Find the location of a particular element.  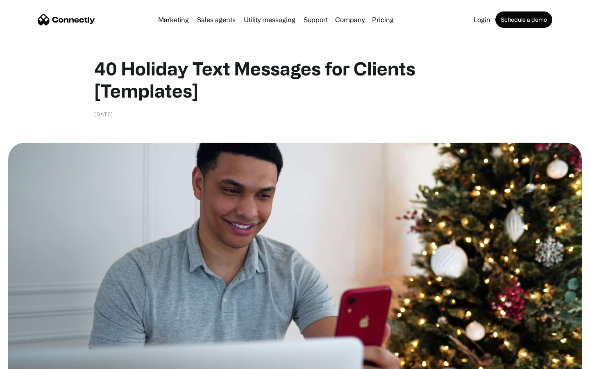

aside: Language selected: English is located at coordinates (29, 360).